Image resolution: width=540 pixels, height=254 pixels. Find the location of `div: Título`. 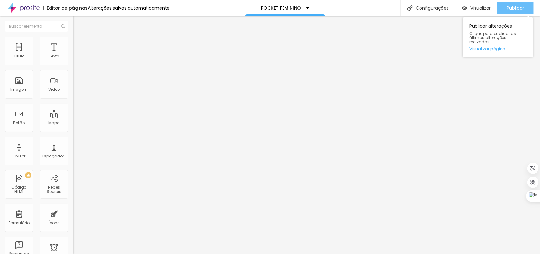

div: Título is located at coordinates (19, 56).